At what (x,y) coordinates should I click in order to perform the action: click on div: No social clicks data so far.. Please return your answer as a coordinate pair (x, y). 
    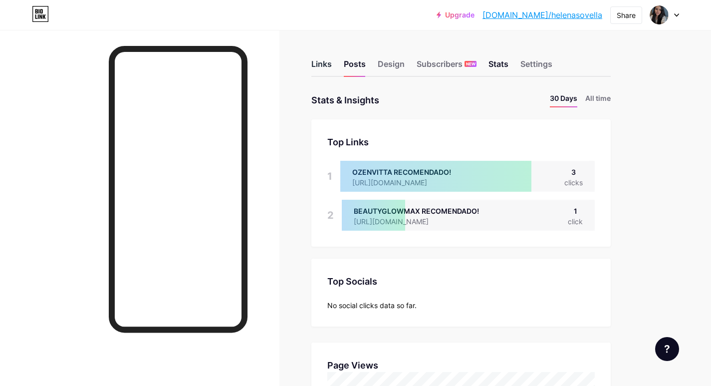
    Looking at the image, I should click on (461, 305).